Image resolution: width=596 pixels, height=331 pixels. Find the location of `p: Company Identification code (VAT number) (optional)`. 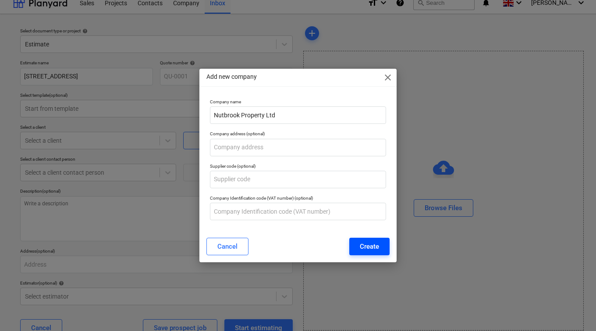

p: Company Identification code (VAT number) (optional) is located at coordinates (298, 199).